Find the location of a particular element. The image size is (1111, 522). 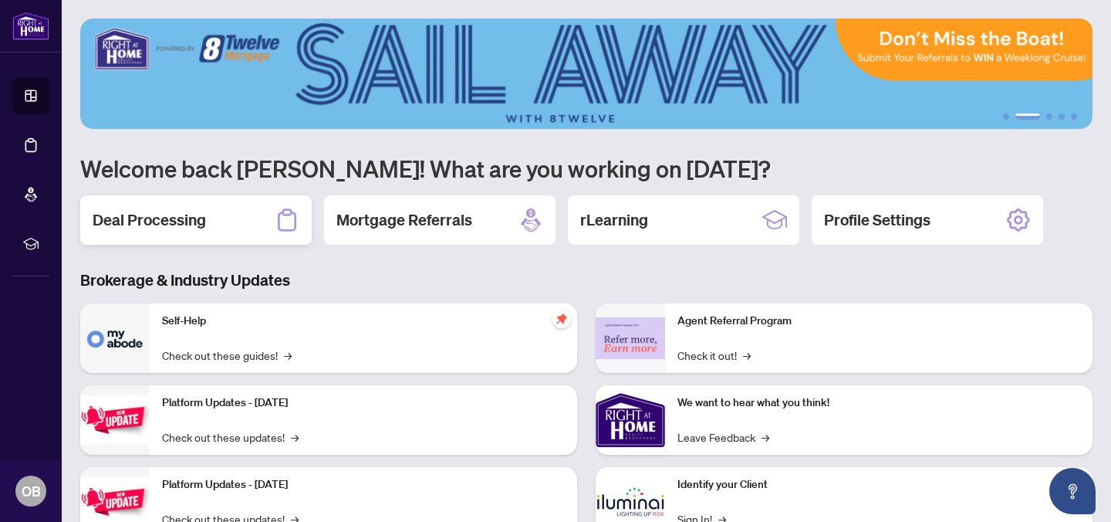

p: Identify your Client is located at coordinates (879, 485).